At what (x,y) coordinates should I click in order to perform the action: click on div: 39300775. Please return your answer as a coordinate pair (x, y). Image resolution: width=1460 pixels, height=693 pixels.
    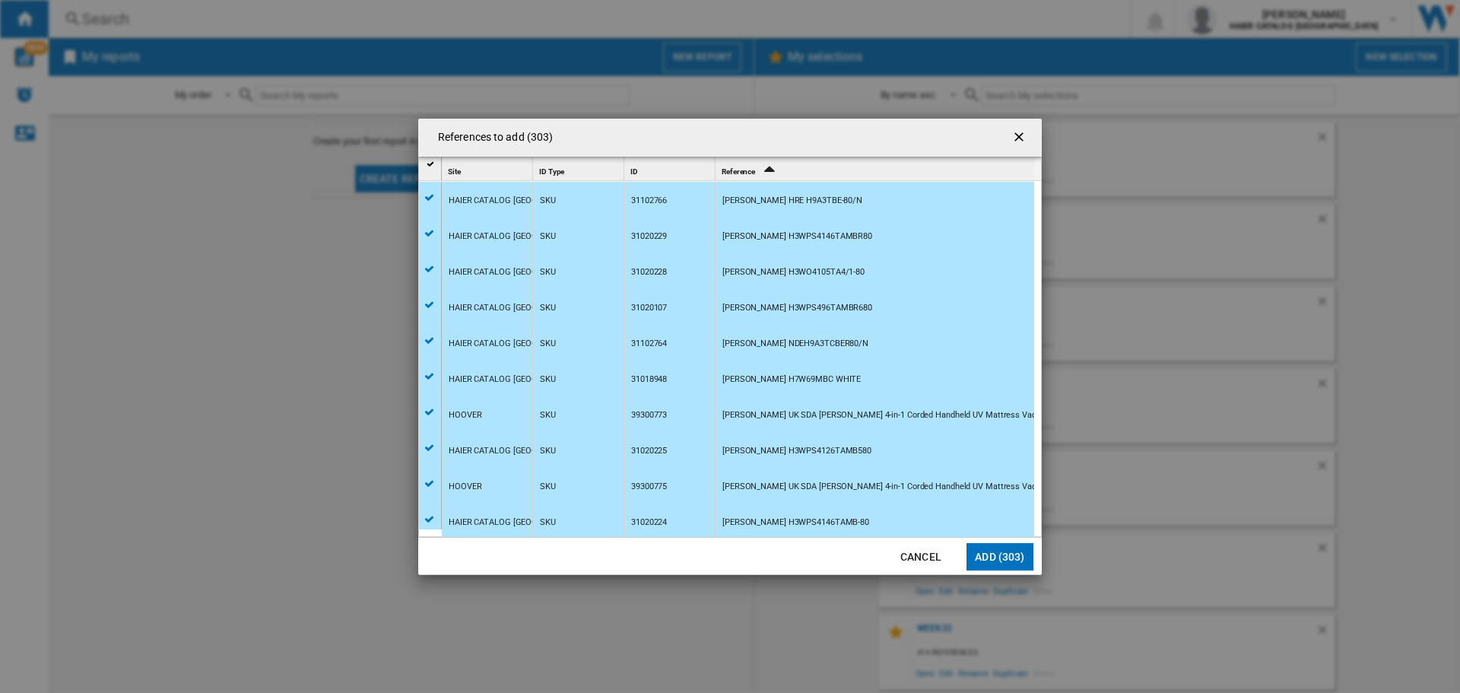
    Looking at the image, I should click on (649, 487).